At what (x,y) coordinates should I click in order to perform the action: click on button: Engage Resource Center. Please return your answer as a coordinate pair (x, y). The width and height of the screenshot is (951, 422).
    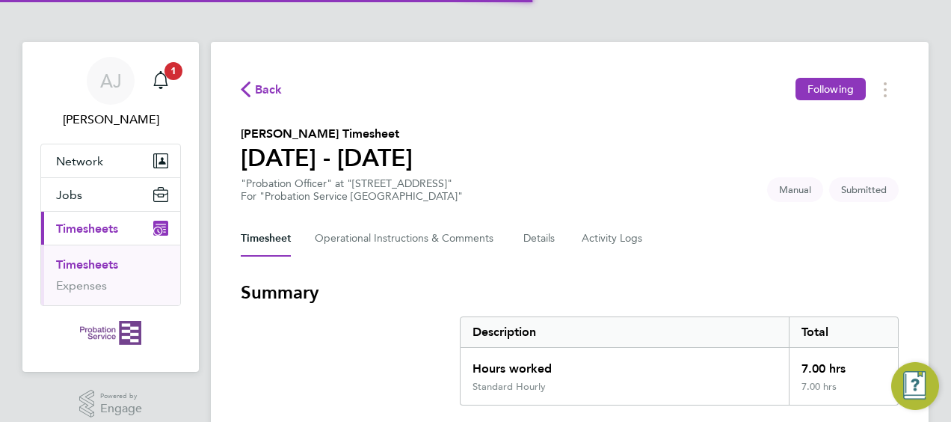
    Looking at the image, I should click on (915, 386).